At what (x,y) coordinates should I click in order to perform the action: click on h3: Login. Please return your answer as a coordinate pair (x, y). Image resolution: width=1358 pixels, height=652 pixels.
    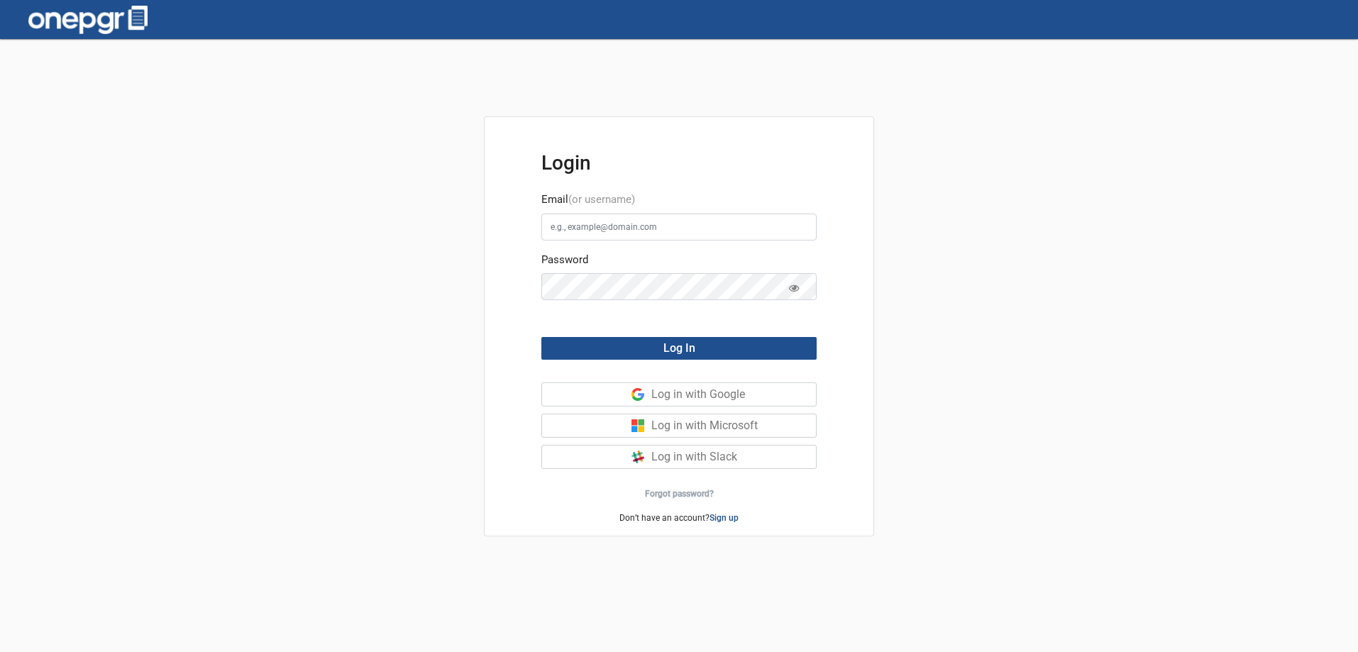
    Looking at the image, I should click on (679, 162).